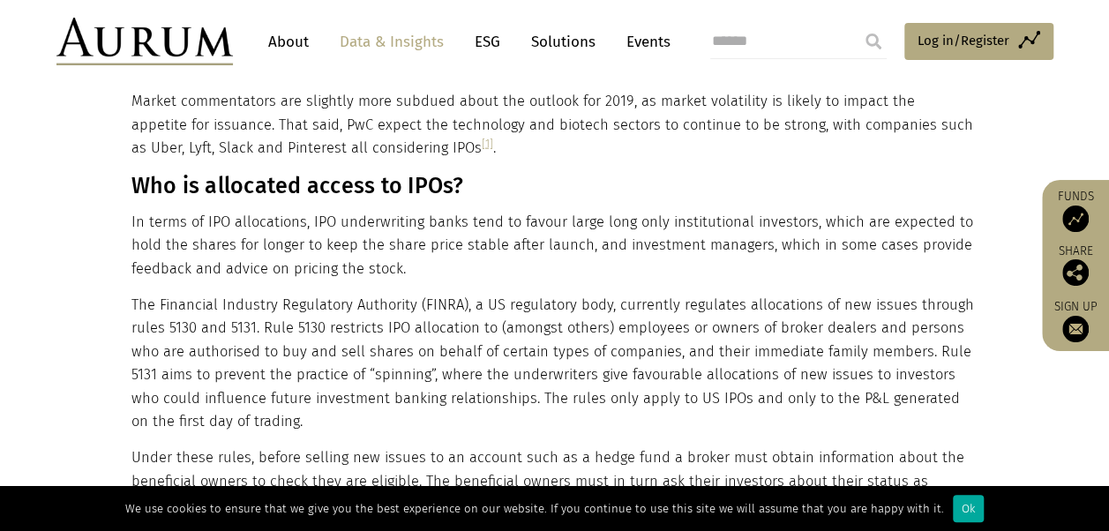 The width and height of the screenshot is (1109, 531). Describe the element at coordinates (1075, 210) in the screenshot. I see `a: Funds` at that location.